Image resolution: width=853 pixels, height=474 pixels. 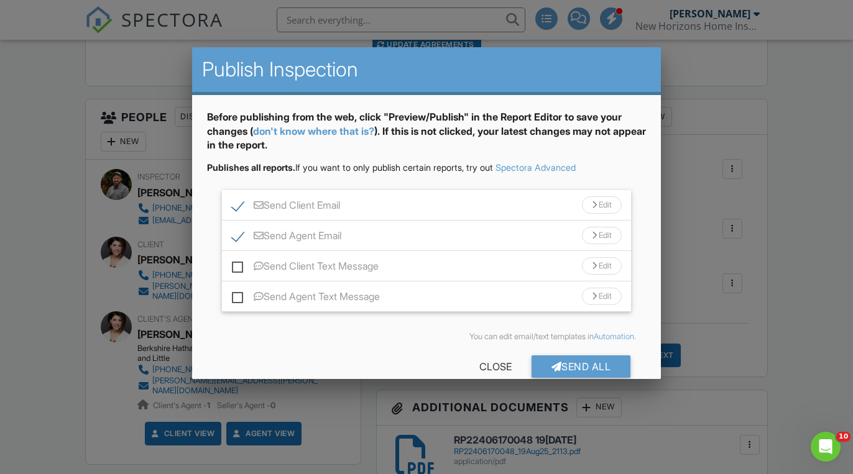 I want to click on div: Close, so click(x=495, y=367).